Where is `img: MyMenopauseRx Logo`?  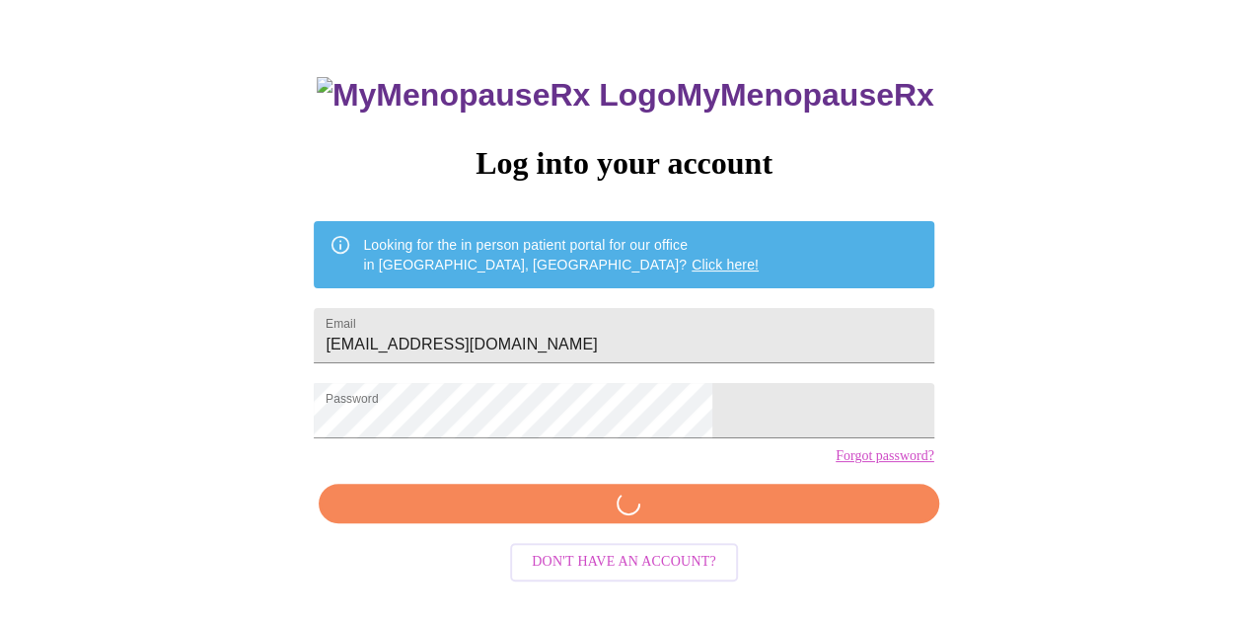 img: MyMenopauseRx Logo is located at coordinates (496, 95).